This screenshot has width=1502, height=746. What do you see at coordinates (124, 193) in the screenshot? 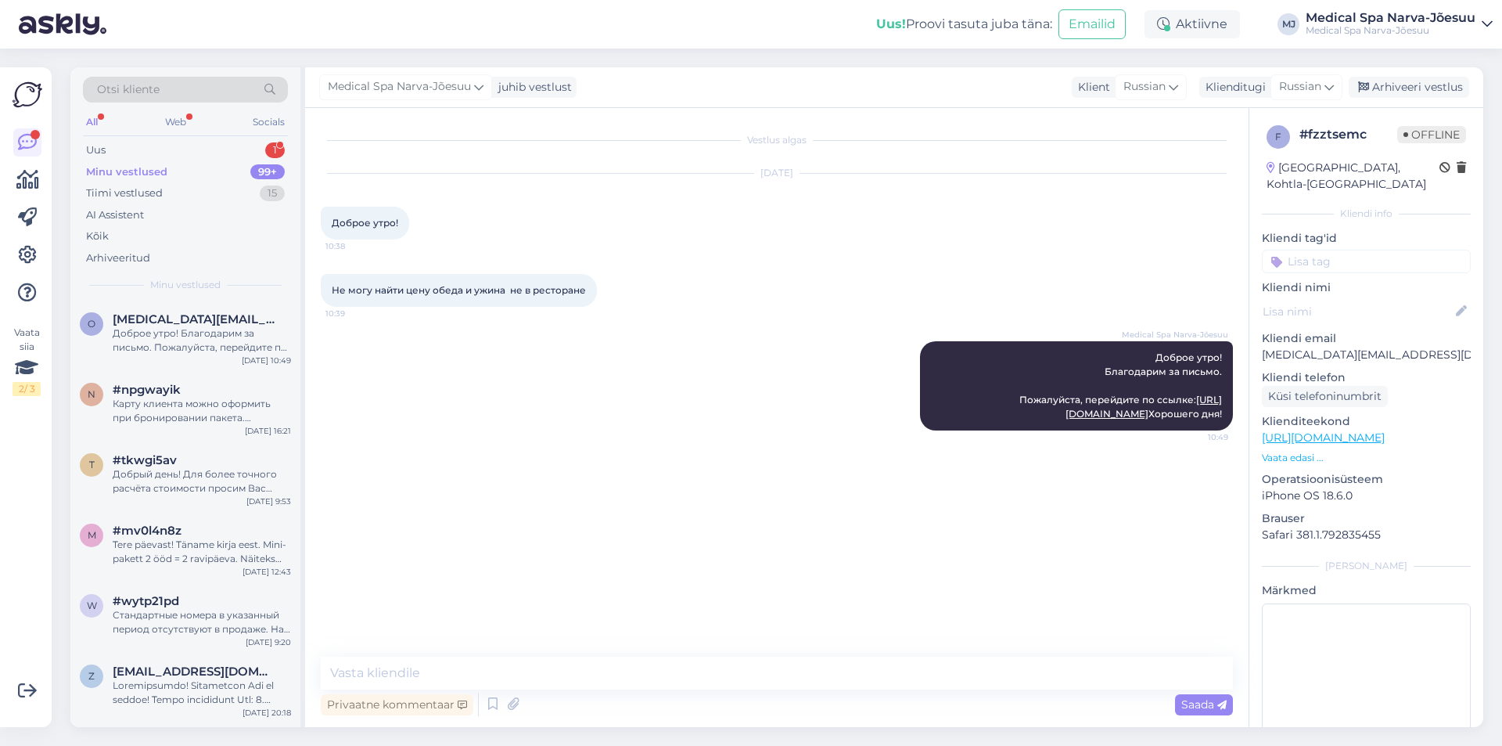
I see `div: Tiimi vestlused` at bounding box center [124, 193].